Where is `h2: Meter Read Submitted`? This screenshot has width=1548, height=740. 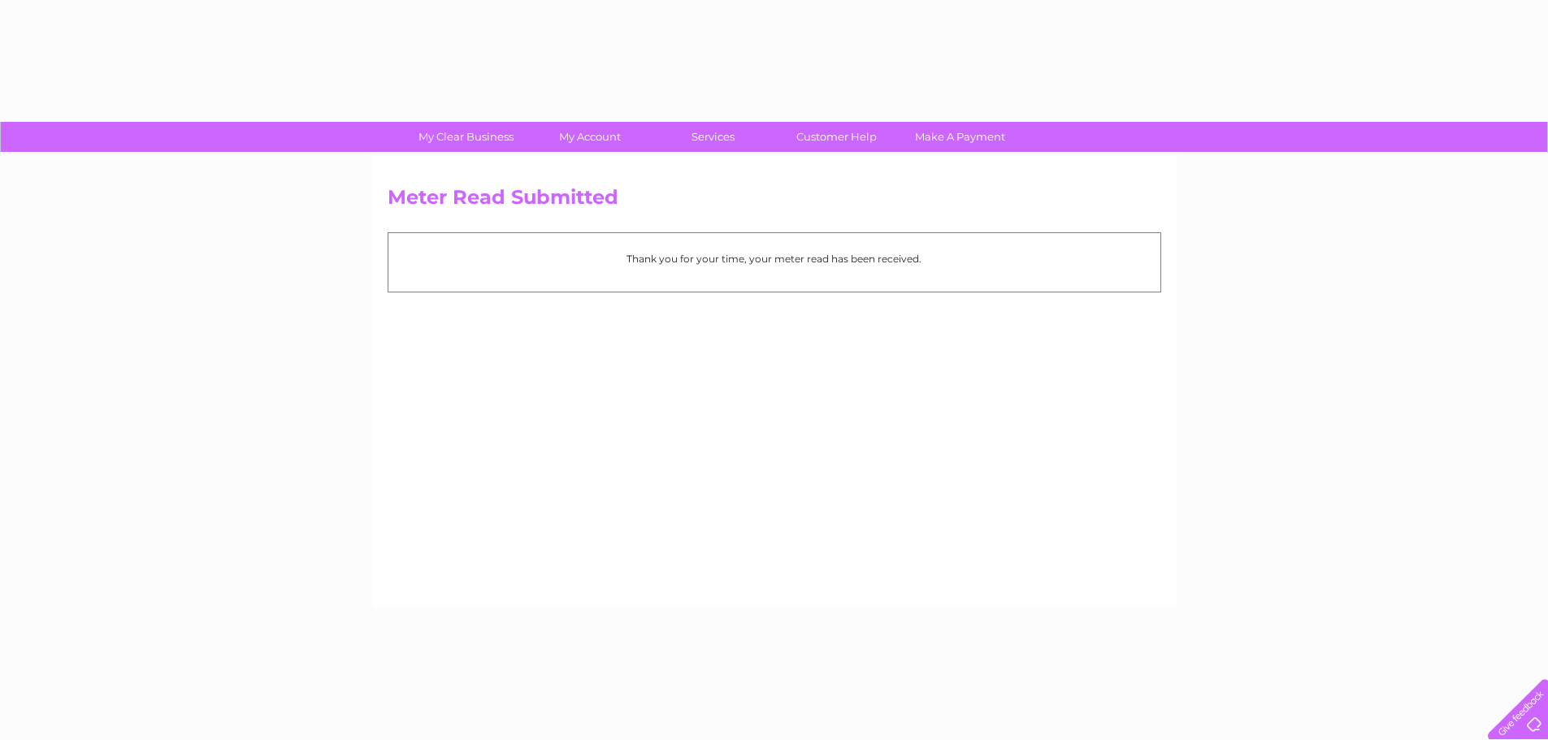 h2: Meter Read Submitted is located at coordinates (774, 201).